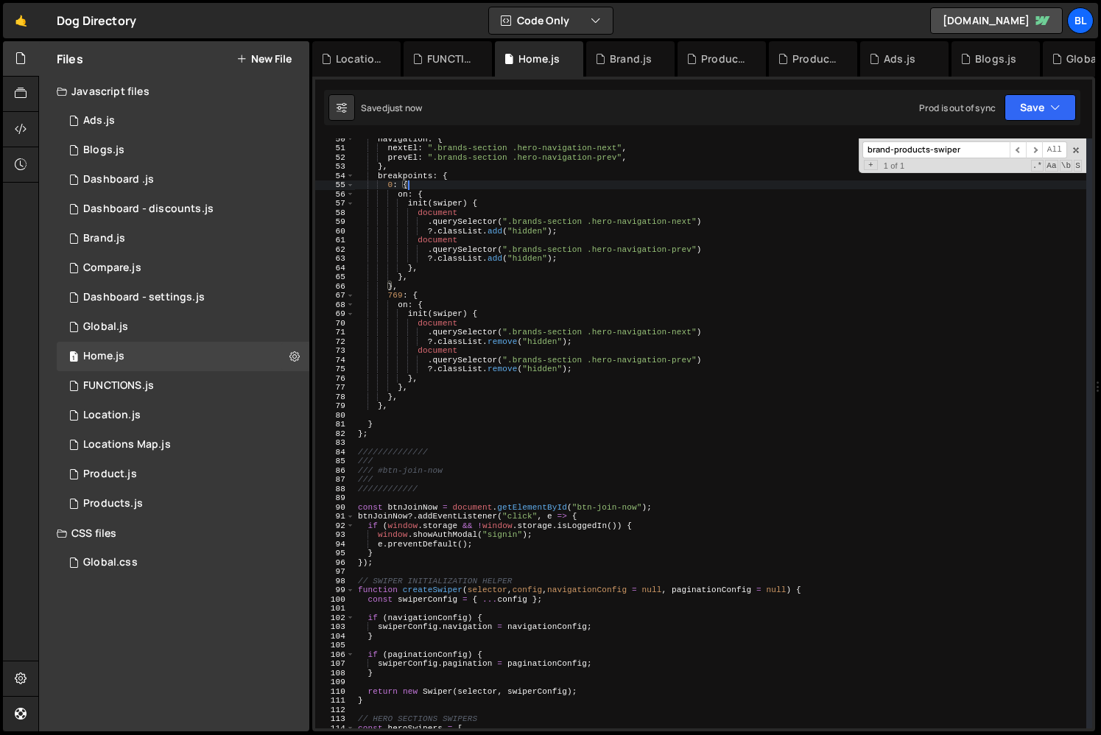  I want to click on div: 78, so click(335, 397).